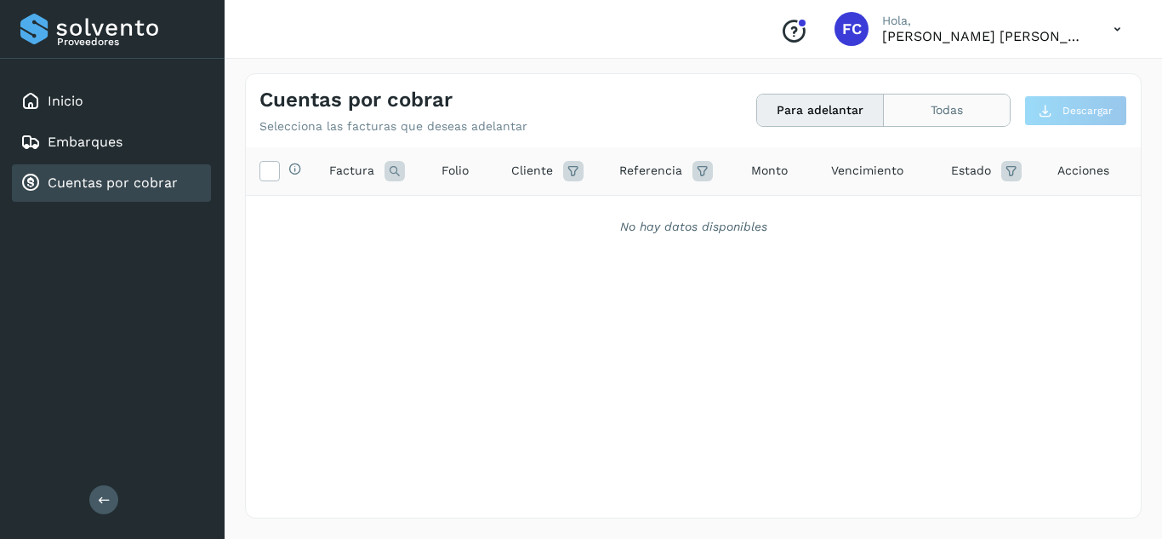 The image size is (1162, 539). I want to click on span: Cliente, so click(532, 170).